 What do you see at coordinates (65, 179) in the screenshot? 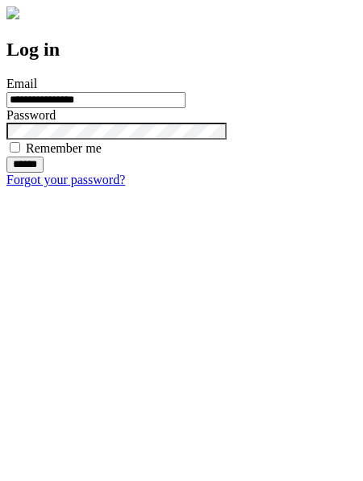
I see `a: Forgot your password?` at bounding box center [65, 179].